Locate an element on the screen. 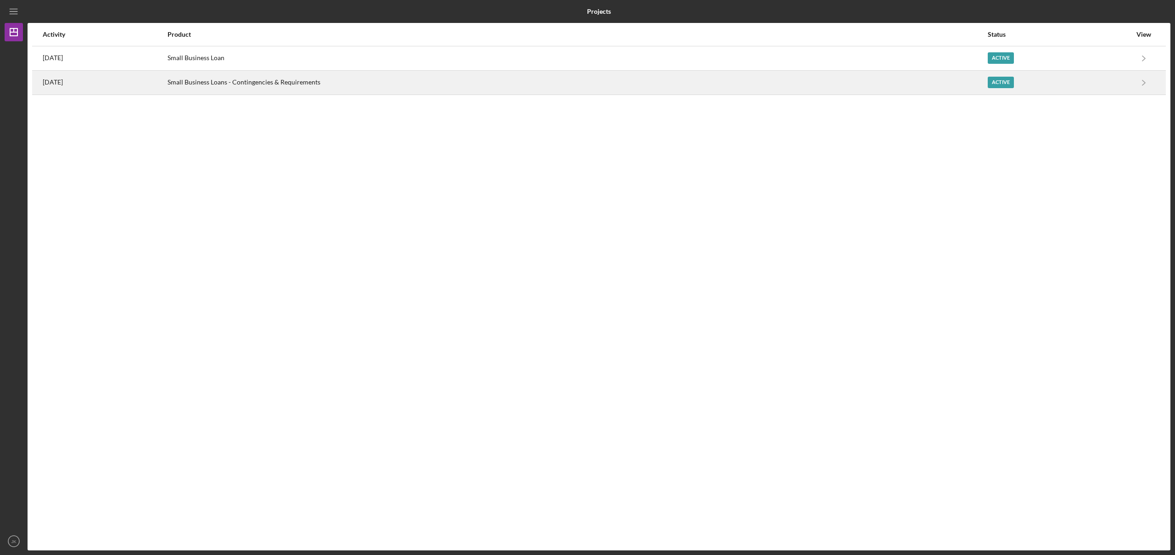 The width and height of the screenshot is (1175, 555). time: 2025-09-02 14:28 is located at coordinates (53, 82).